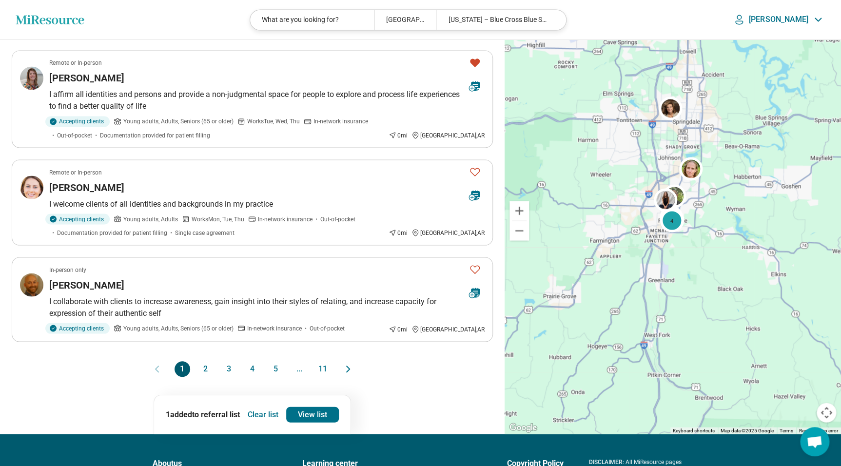  Describe the element at coordinates (312, 19) in the screenshot. I see `div: What are you looking for?` at that location.